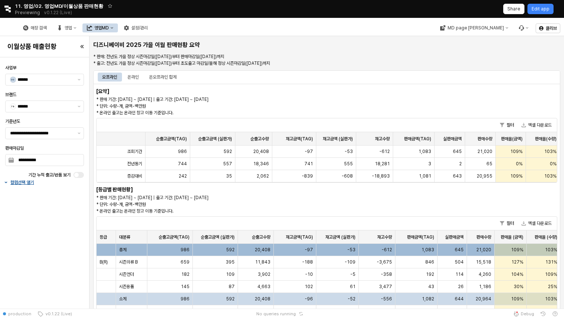 The image size is (564, 319). What do you see at coordinates (527, 314) in the screenshot?
I see `span: Debug` at bounding box center [527, 314].